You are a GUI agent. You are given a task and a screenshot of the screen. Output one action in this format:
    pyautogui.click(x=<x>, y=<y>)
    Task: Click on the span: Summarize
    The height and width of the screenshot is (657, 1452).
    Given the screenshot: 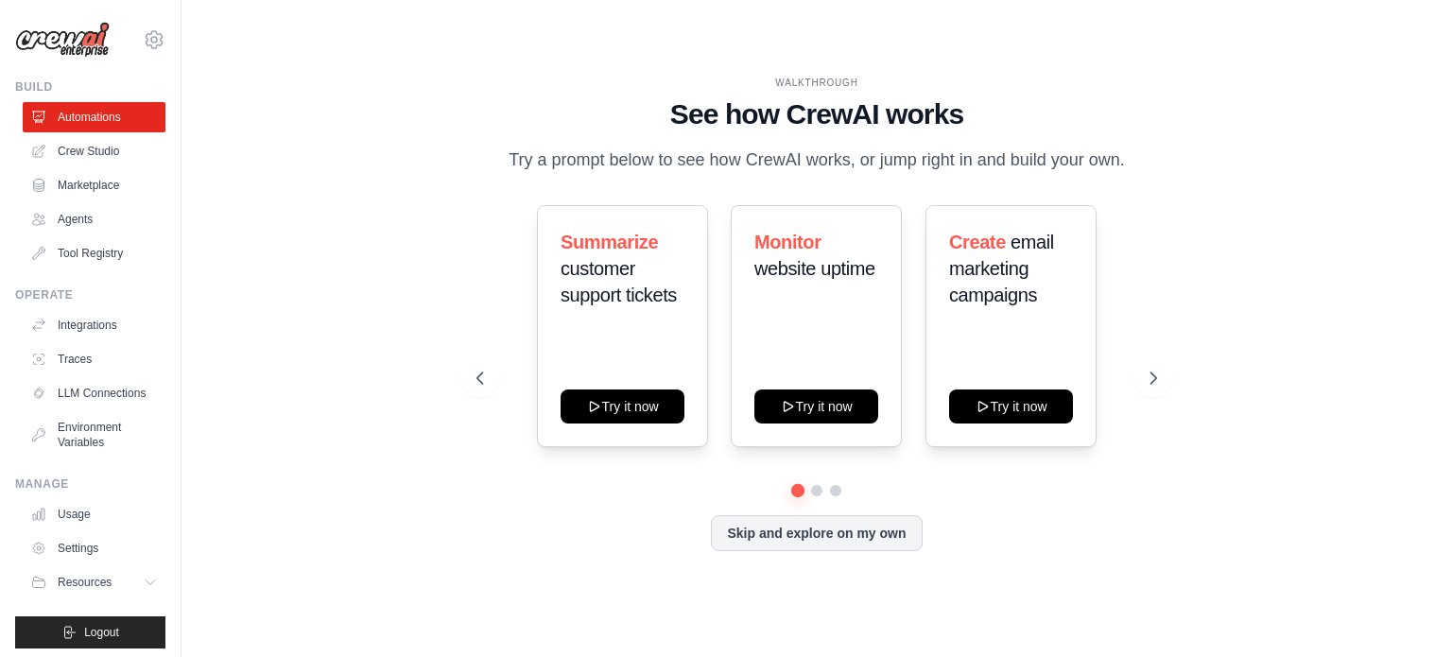 What is the action you would take?
    pyautogui.click(x=609, y=242)
    